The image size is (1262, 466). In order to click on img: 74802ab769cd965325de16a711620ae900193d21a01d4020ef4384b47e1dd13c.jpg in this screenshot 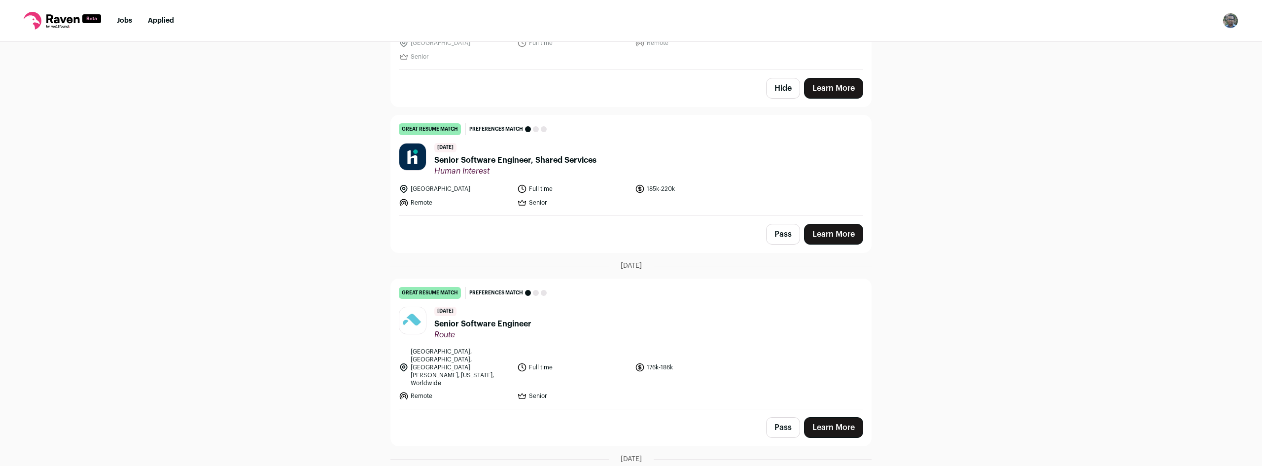, I will do `click(413, 321)`.